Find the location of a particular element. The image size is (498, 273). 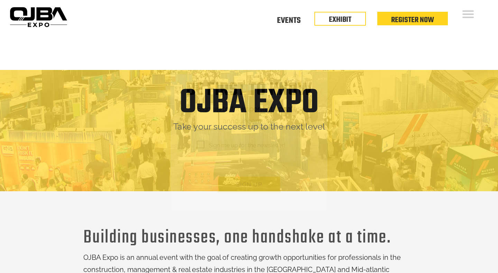

h2: Take your success up to the next level is located at coordinates (249, 126).